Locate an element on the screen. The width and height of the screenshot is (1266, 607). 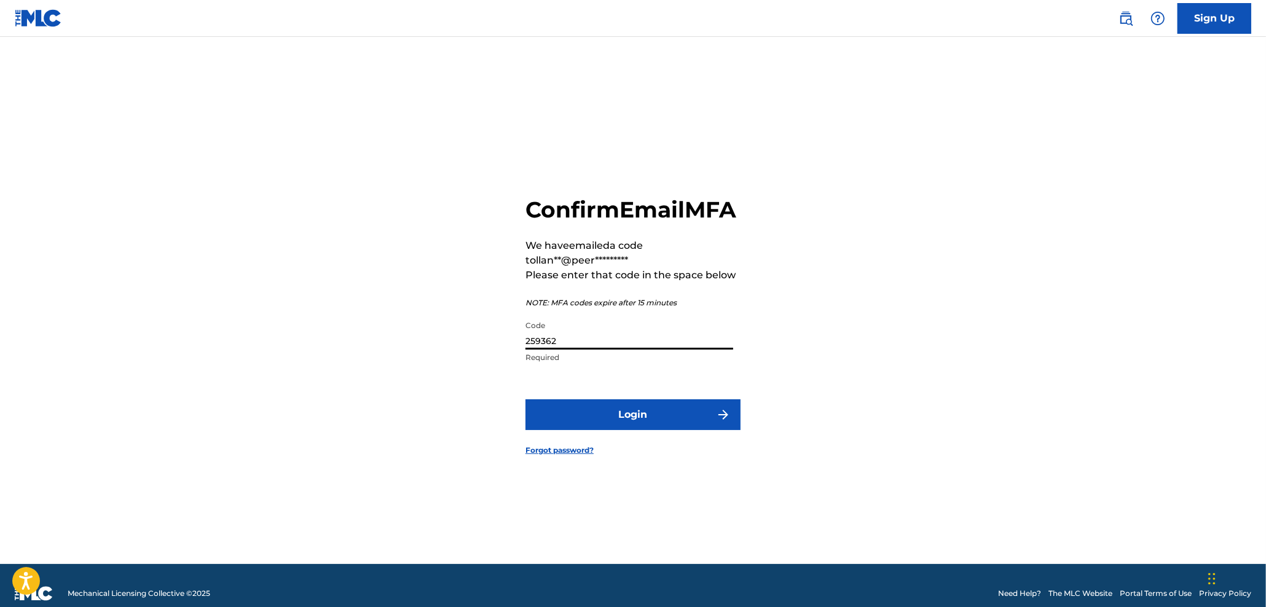
div: Chat Widget is located at coordinates (1235, 578).